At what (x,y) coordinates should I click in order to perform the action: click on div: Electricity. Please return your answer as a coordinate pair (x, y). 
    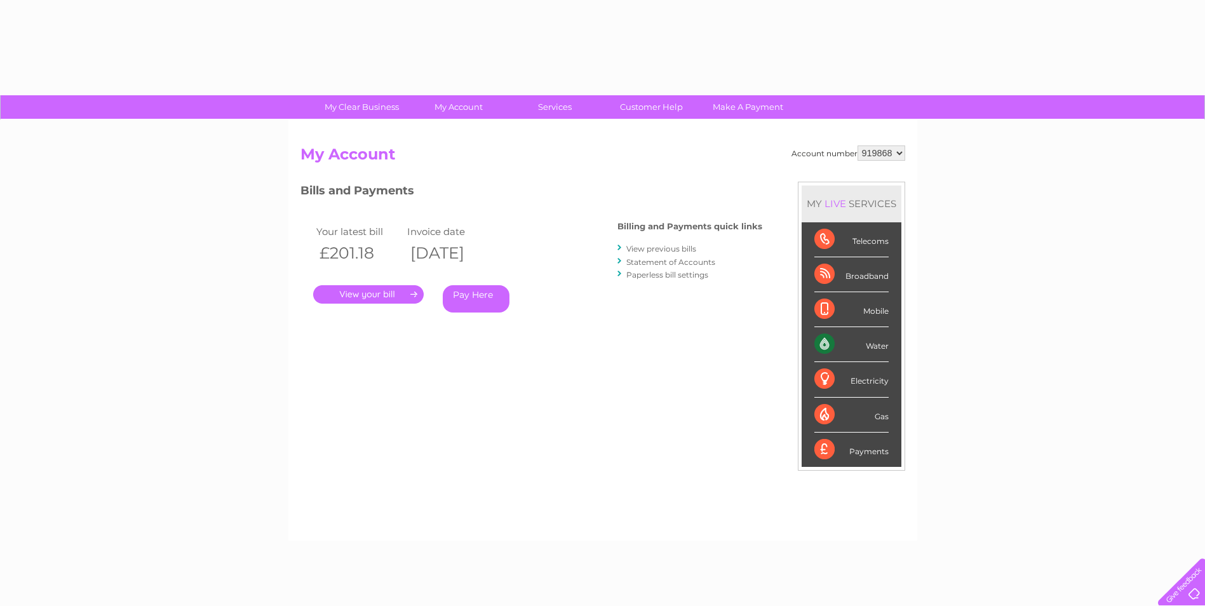
    Looking at the image, I should click on (851, 379).